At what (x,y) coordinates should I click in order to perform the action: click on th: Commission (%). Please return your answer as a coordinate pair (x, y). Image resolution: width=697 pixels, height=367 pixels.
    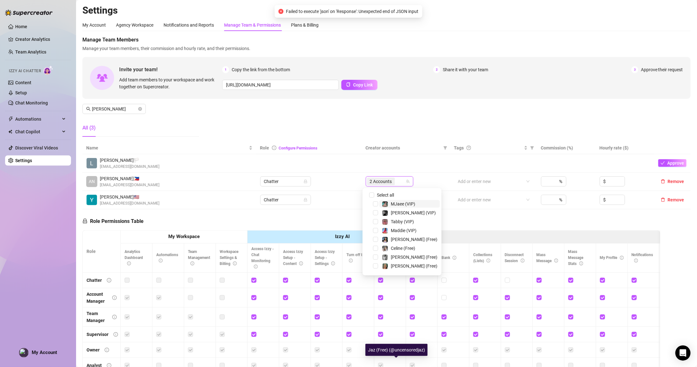
    Looking at the image, I should click on (566, 148).